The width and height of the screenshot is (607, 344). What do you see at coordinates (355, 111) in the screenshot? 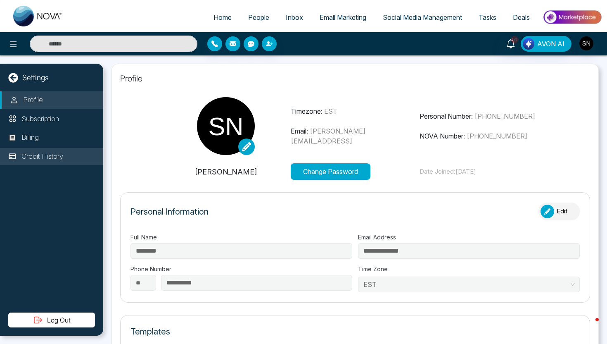
I see `p: Timezone:` at bounding box center [355, 111].